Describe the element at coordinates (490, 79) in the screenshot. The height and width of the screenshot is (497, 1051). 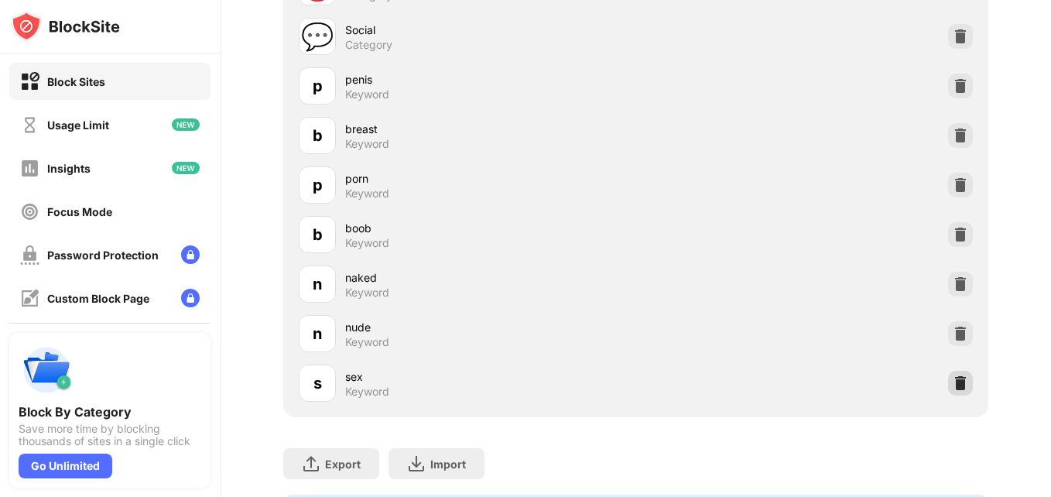
I see `div: penis` at that location.